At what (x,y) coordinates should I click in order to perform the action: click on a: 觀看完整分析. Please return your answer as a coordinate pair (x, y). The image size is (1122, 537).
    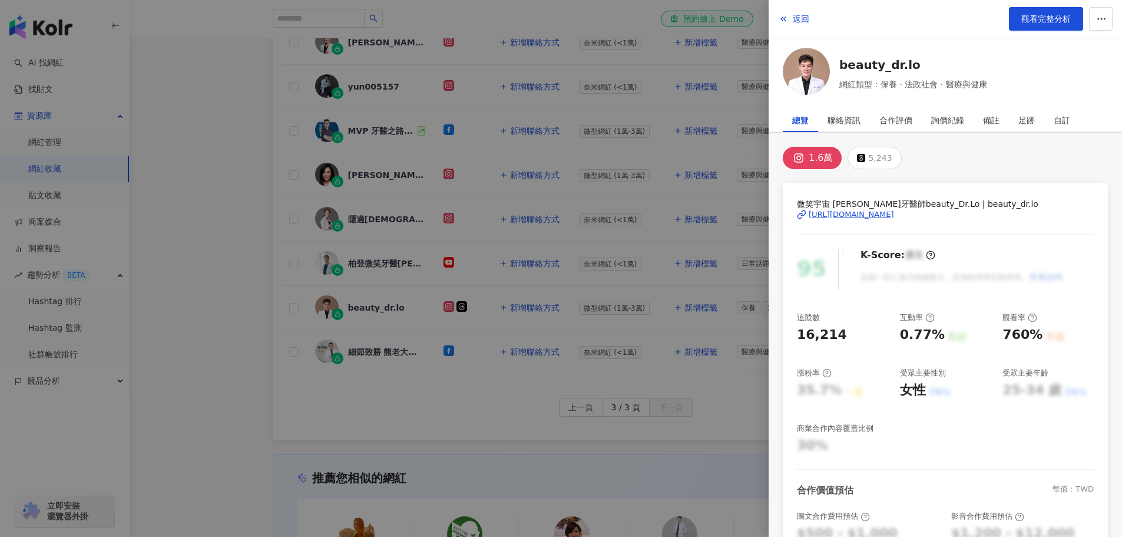
    Looking at the image, I should click on (1046, 19).